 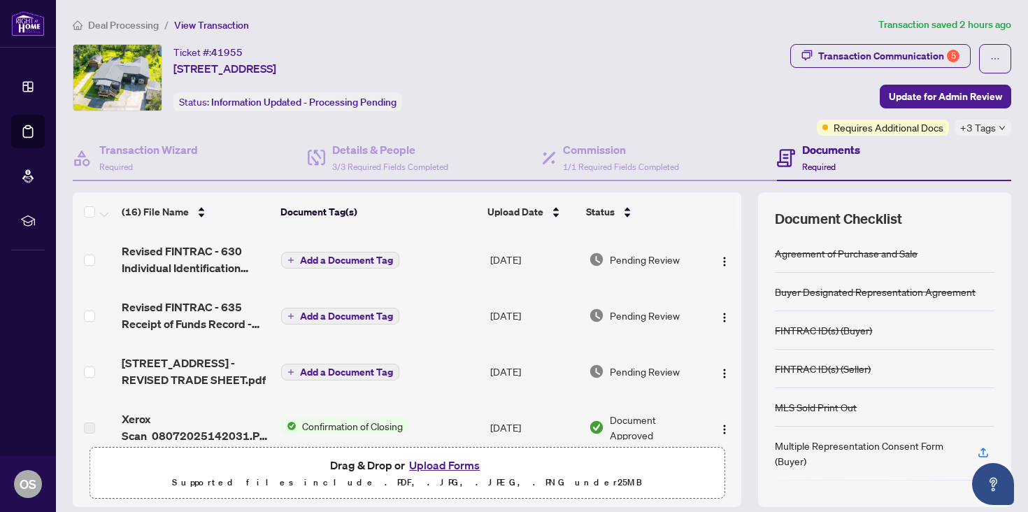 What do you see at coordinates (345, 426) in the screenshot?
I see `button: Status IconConfirmation of Closing` at bounding box center [345, 426].